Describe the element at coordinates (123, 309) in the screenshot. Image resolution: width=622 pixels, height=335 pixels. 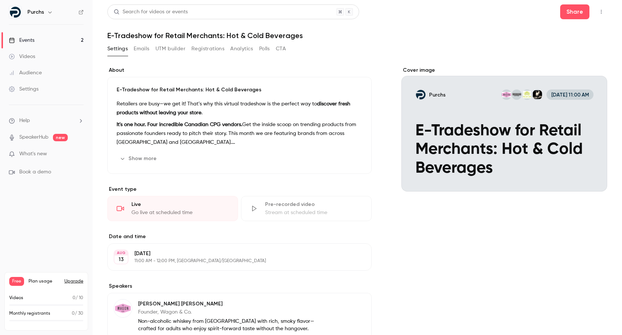
I see `img: Zachary Fritze` at that location.